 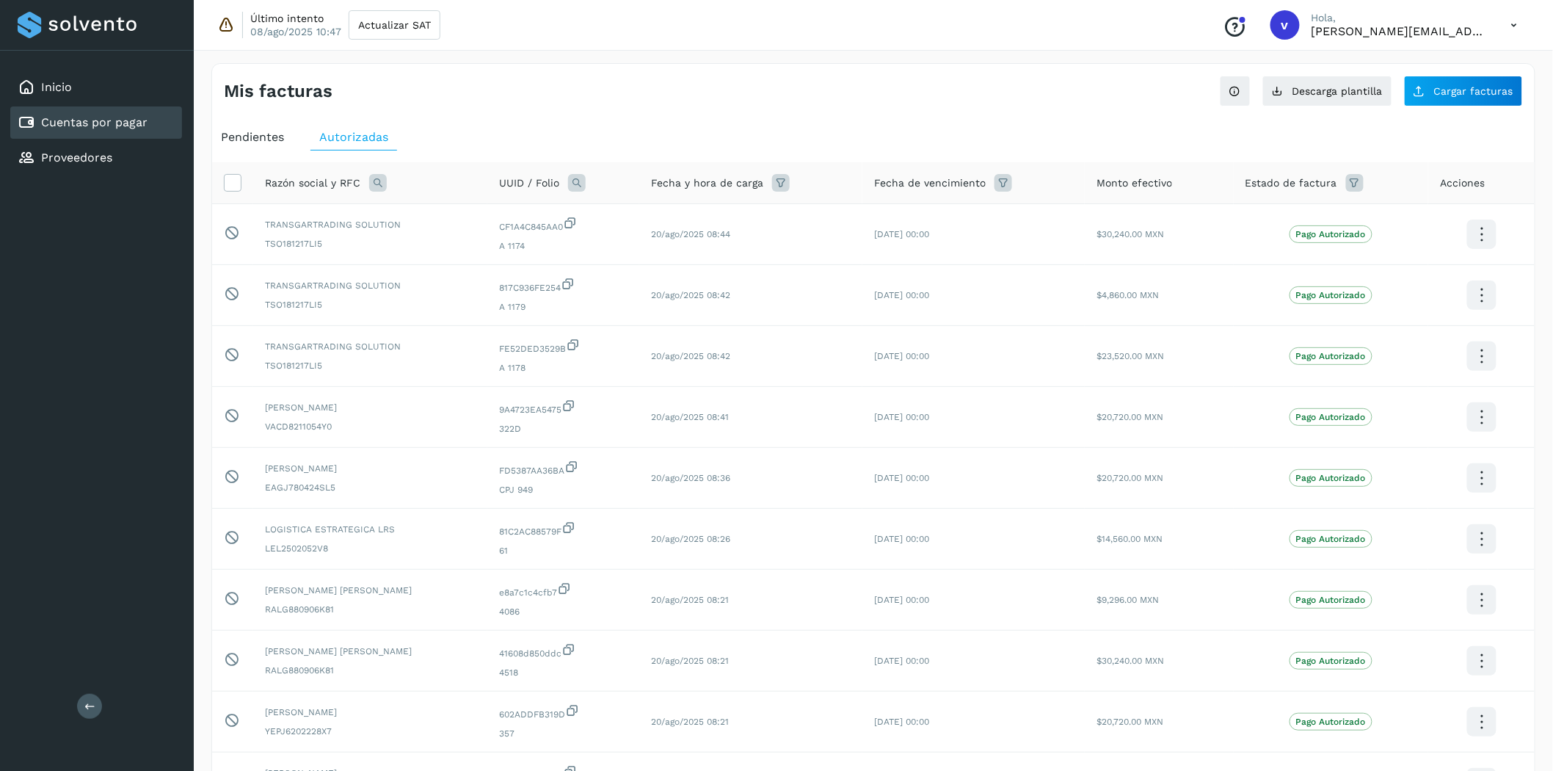 I want to click on span: EAGJ780424SL5, so click(x=370, y=487).